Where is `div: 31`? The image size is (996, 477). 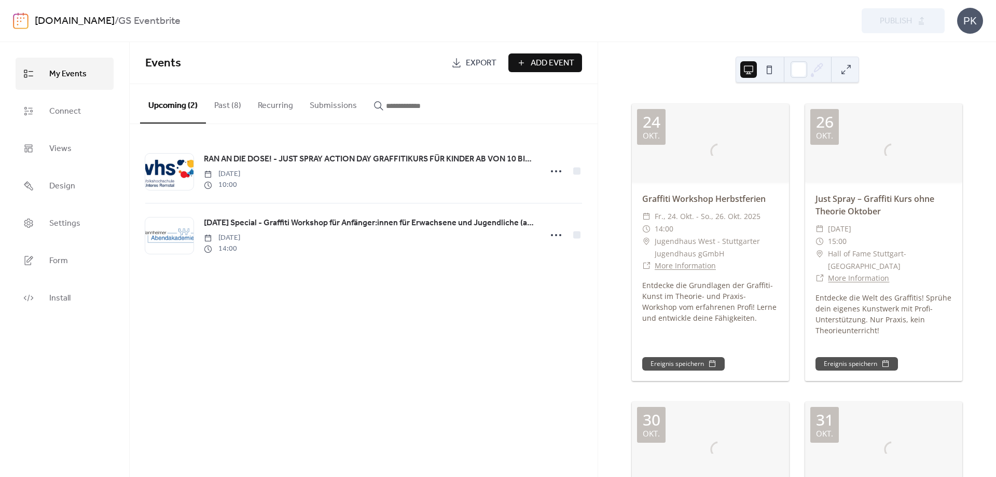
div: 31 is located at coordinates (825, 420).